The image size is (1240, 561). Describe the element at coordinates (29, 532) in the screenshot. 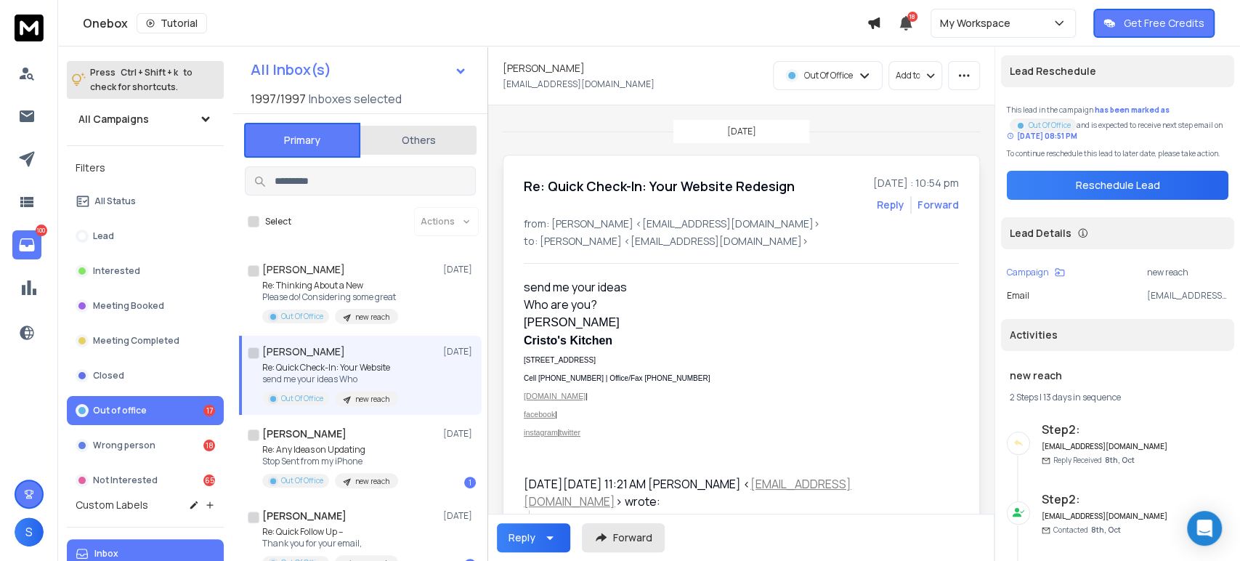

I see `button: S` at that location.